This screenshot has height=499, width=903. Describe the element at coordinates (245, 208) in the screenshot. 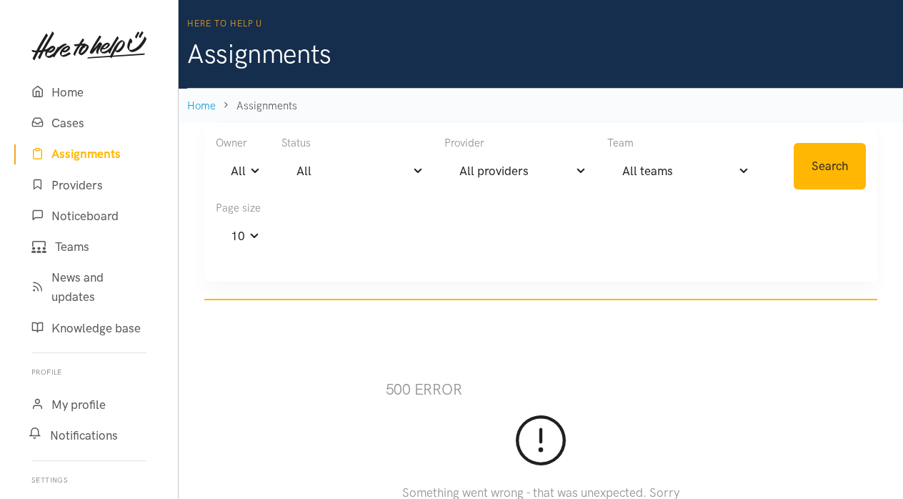

I see `div: Page size` at that location.